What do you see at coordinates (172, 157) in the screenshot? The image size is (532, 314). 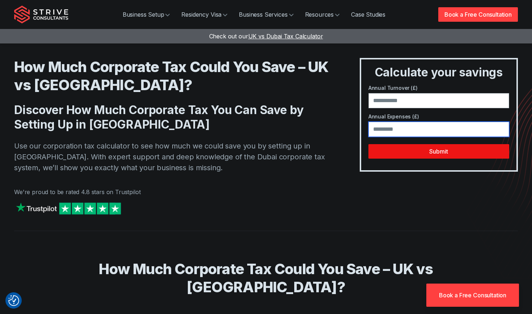 I see `p: Use our corporation tax calculator to see how much we could save you by setting up in [GEOGRAPHIC...` at bounding box center [172, 157].